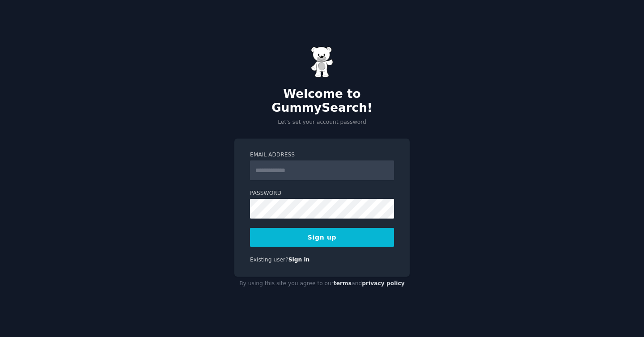  Describe the element at coordinates (322, 62) in the screenshot. I see `img: Gummy Bear` at that location.